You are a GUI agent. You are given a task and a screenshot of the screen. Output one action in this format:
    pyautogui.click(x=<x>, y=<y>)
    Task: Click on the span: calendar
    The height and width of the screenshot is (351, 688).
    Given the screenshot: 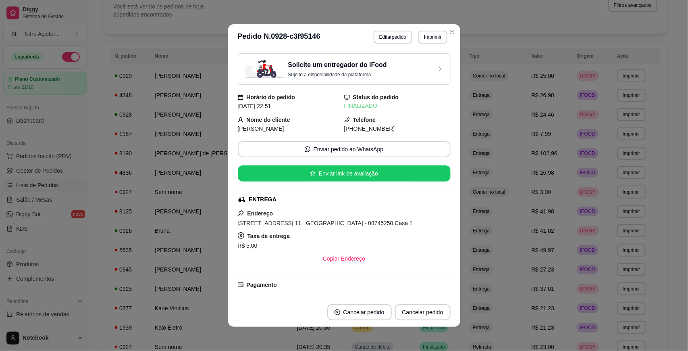 What is the action you would take?
    pyautogui.click(x=241, y=97)
    